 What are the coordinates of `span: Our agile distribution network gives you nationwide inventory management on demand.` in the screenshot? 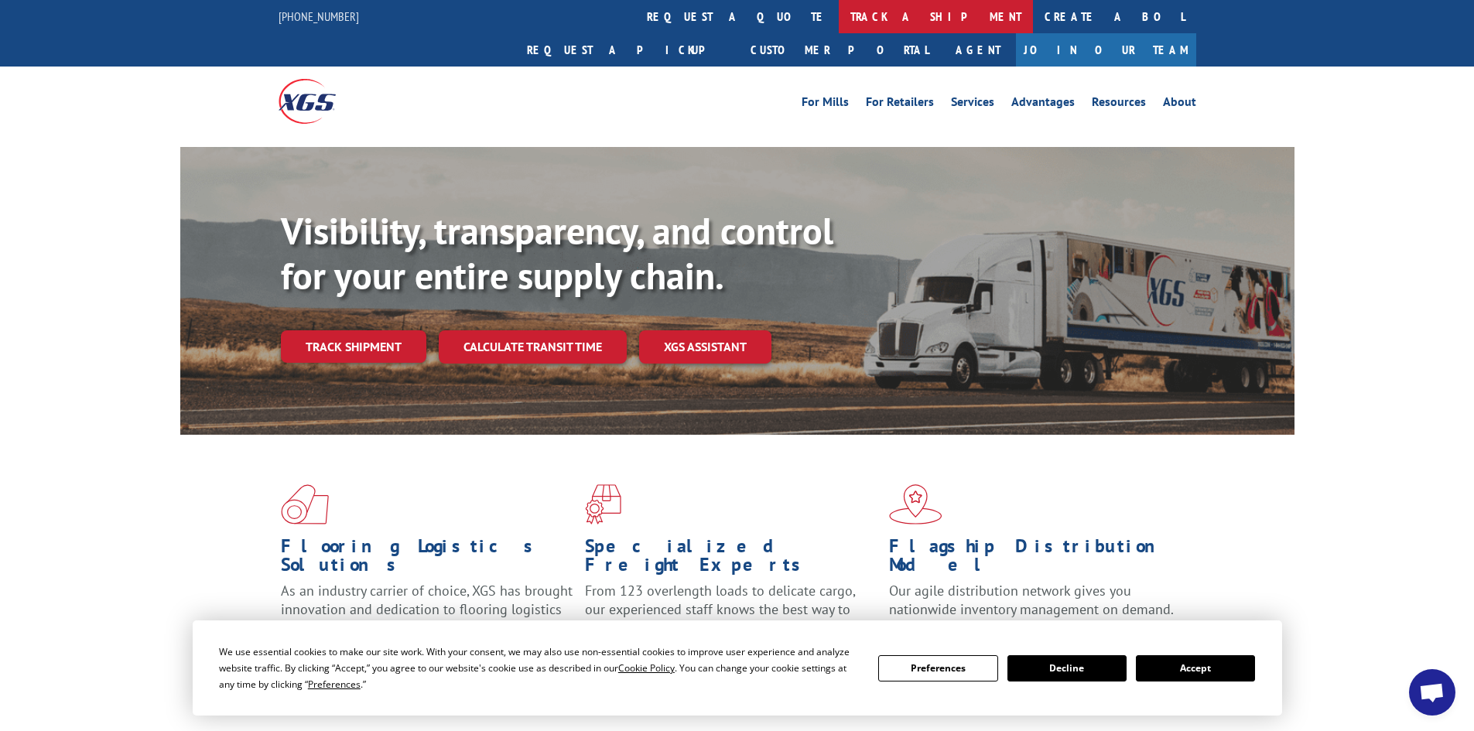 It's located at (1031, 600).